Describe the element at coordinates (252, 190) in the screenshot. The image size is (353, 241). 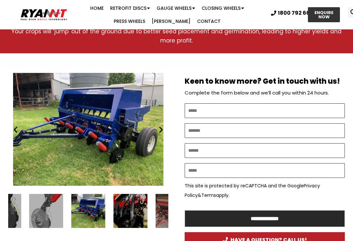
I see `a: Privacy Policy` at that location.